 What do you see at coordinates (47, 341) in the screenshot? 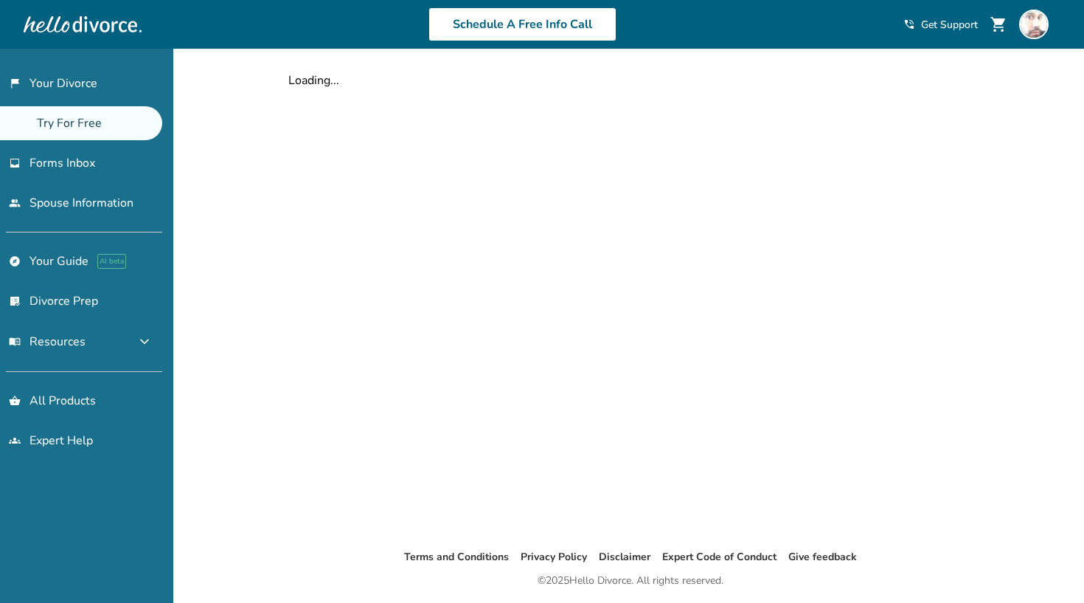
I see `span: Resources` at bounding box center [47, 341].